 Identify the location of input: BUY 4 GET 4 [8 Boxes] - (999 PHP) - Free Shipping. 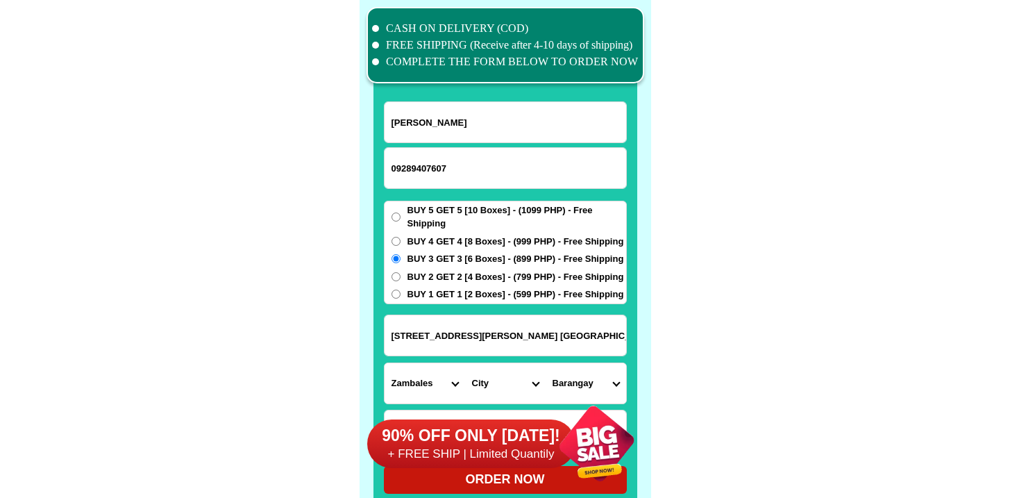
(396, 241).